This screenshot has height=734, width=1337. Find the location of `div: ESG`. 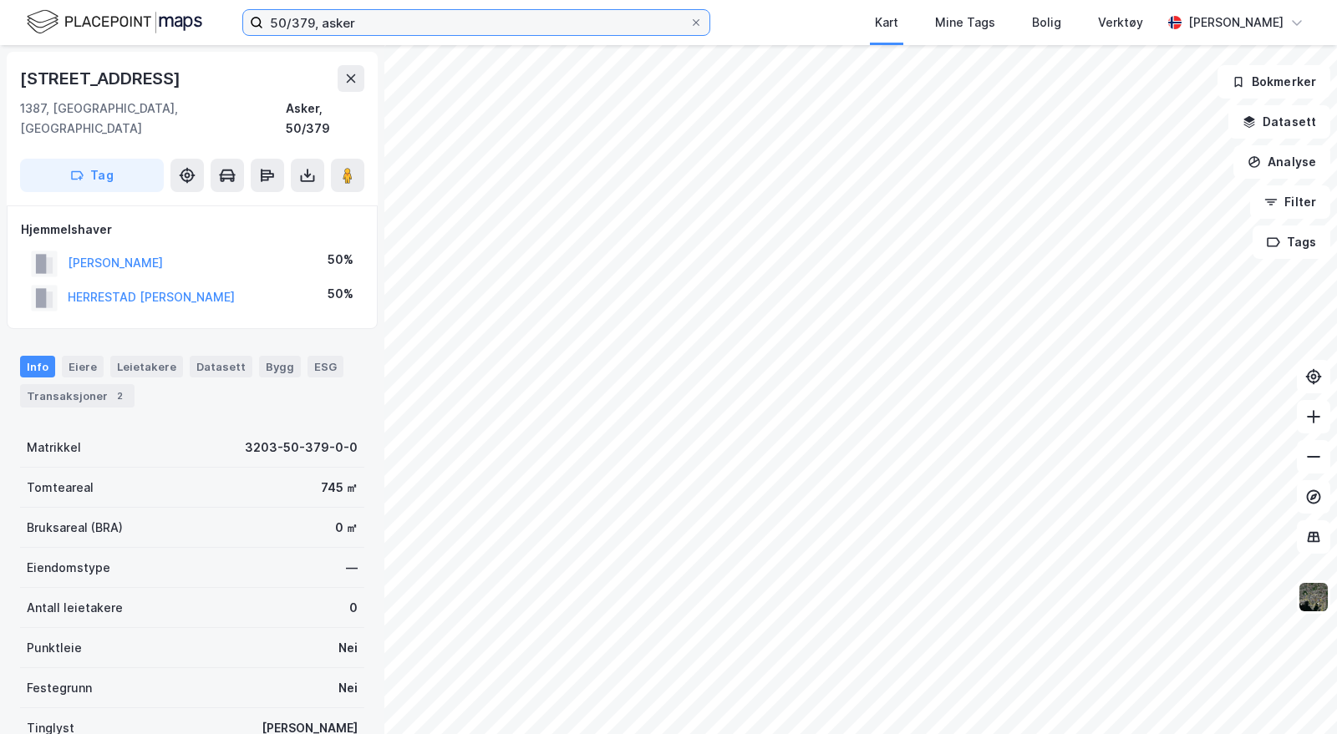

div: ESG is located at coordinates (325, 367).